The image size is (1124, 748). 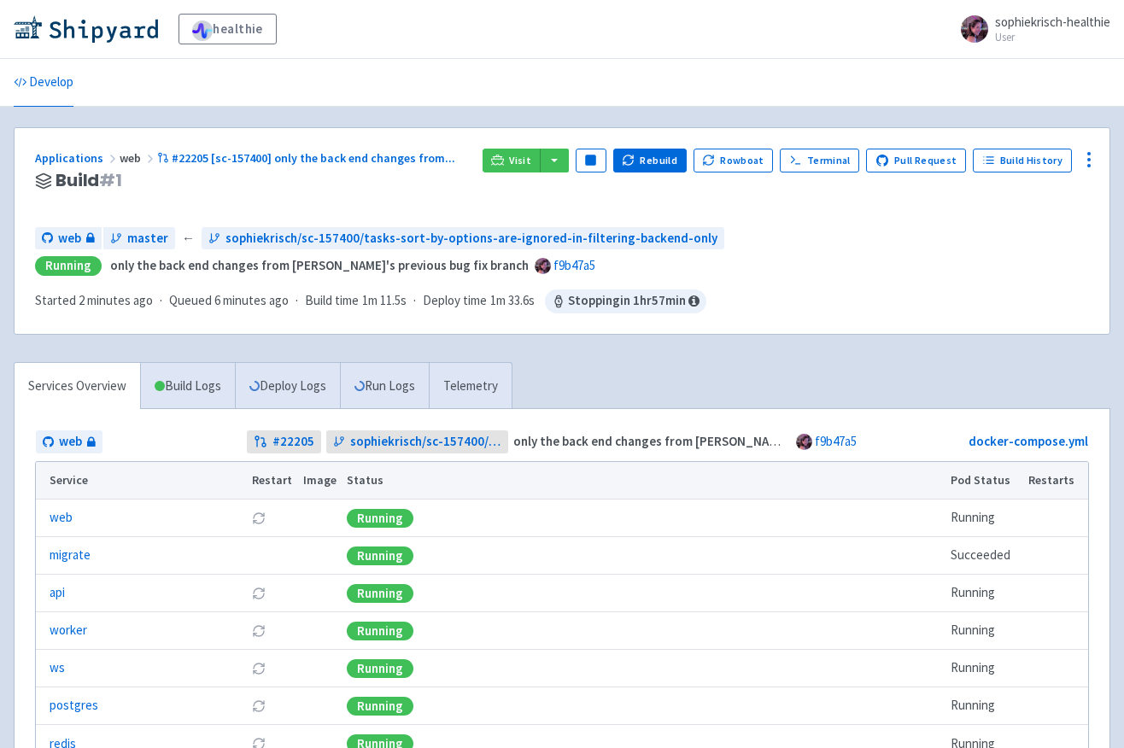 What do you see at coordinates (916, 161) in the screenshot?
I see `a: Pull Request` at bounding box center [916, 161].